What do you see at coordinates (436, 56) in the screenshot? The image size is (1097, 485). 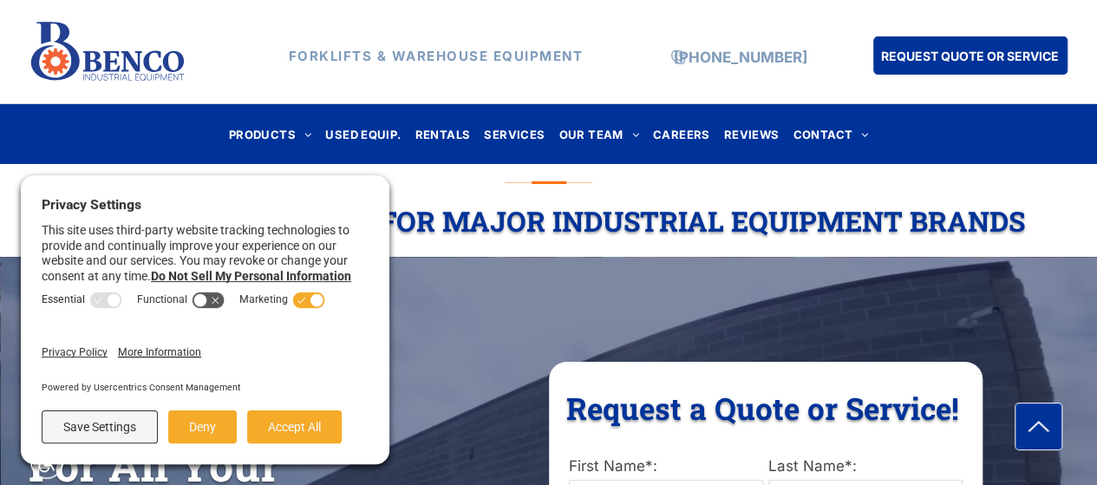 I see `strong: FORKLIFTS & WAREHOUSE EQUIPMENT` at bounding box center [436, 56].